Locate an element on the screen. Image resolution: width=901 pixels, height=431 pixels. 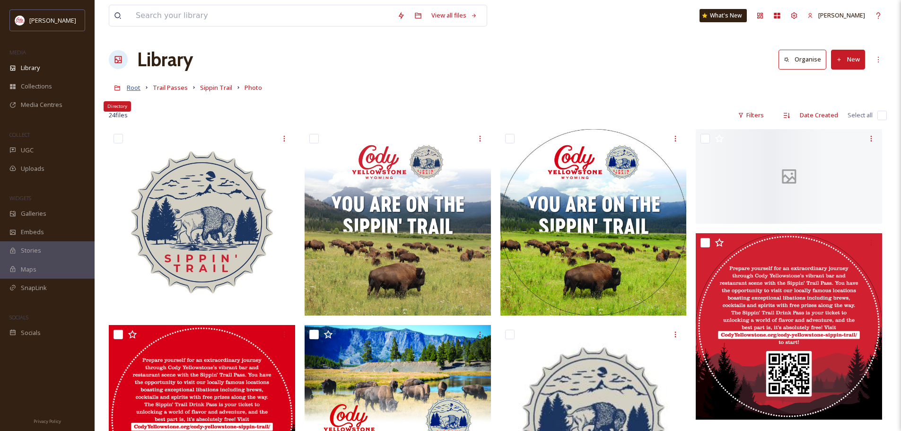
a: Sippin Trail is located at coordinates (216, 88).